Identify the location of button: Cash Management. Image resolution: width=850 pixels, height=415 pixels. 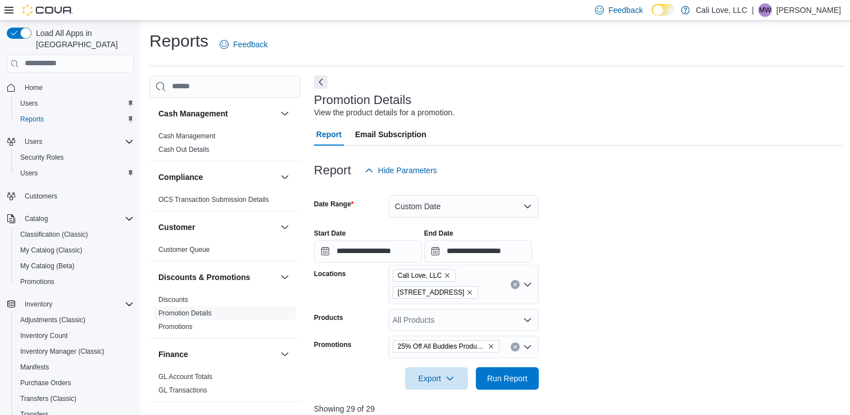
(285, 114).